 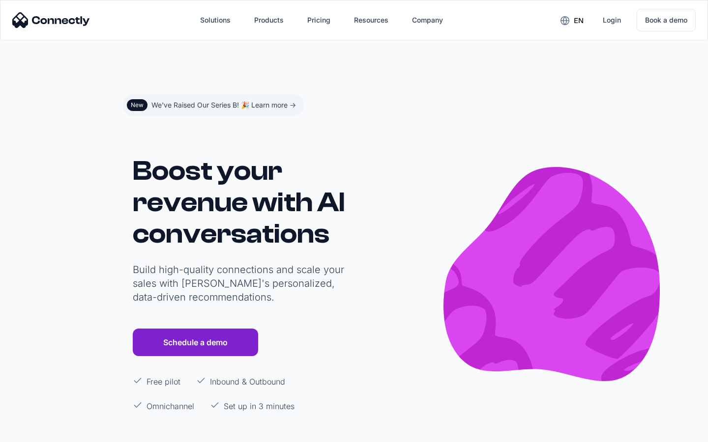 What do you see at coordinates (666, 20) in the screenshot?
I see `a: Book a demo` at bounding box center [666, 20].